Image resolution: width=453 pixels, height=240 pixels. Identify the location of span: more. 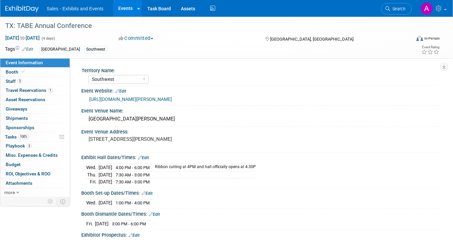
(10, 192).